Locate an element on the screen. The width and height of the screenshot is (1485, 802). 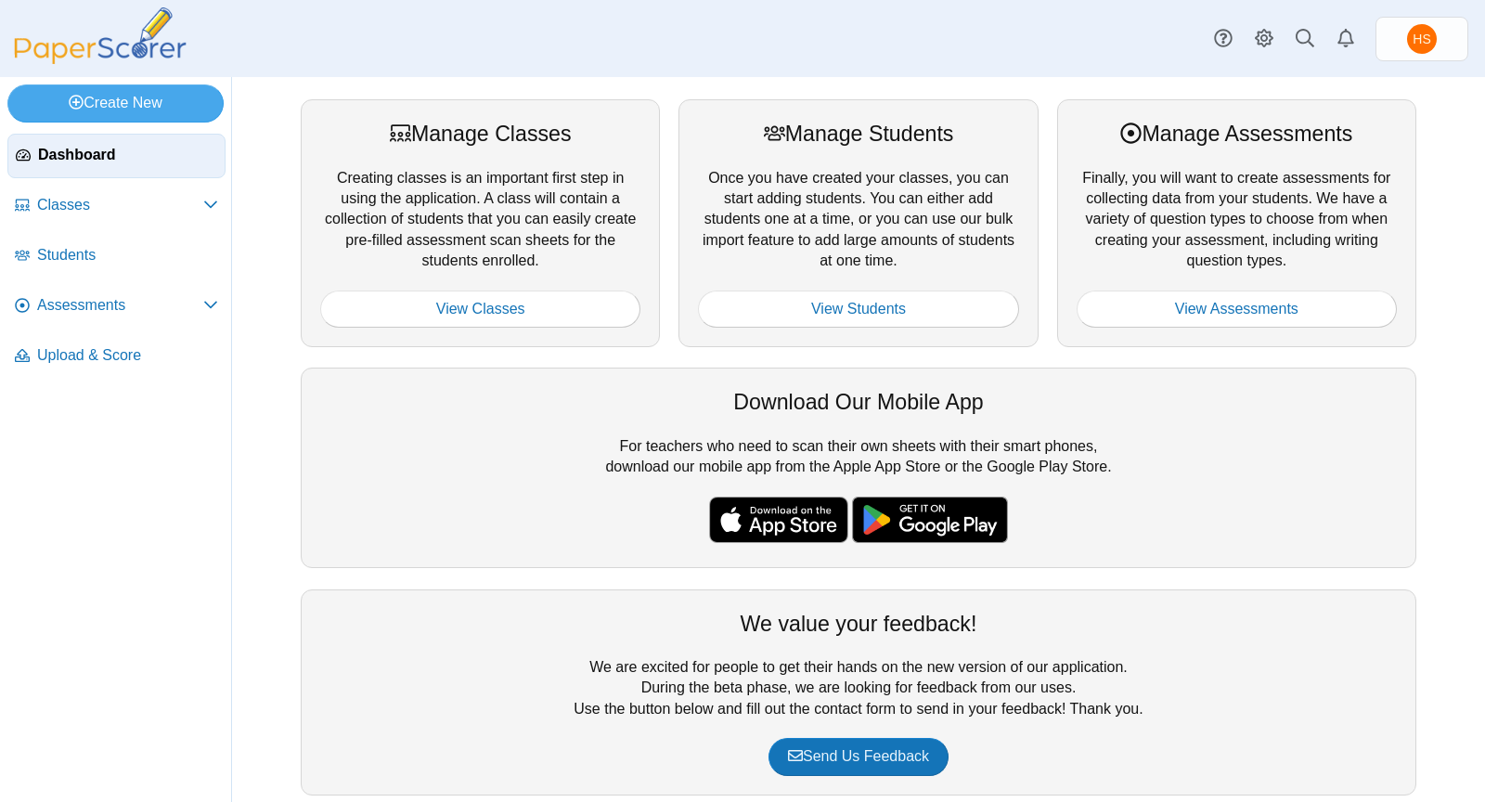
div: Download Our Mobile App is located at coordinates (859, 402).